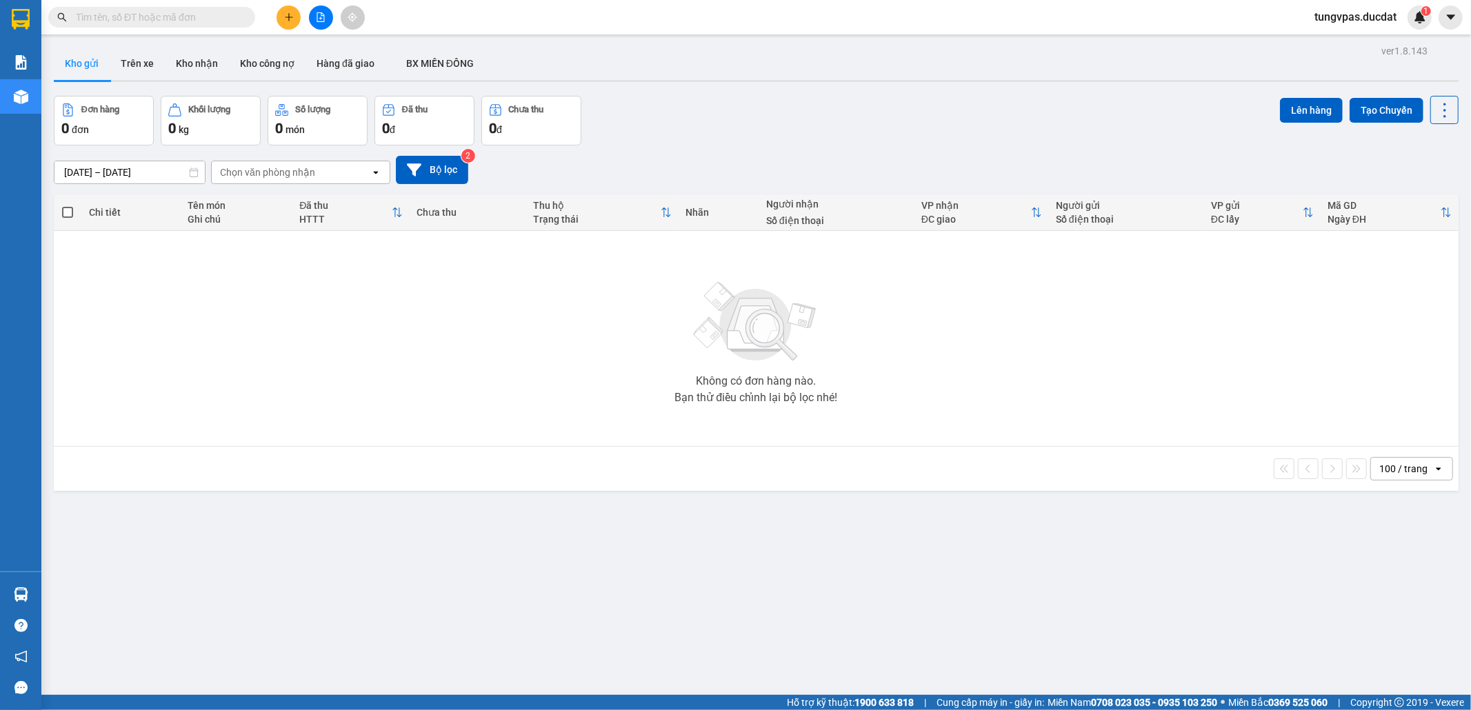 The width and height of the screenshot is (1471, 710). I want to click on span: message, so click(21, 687).